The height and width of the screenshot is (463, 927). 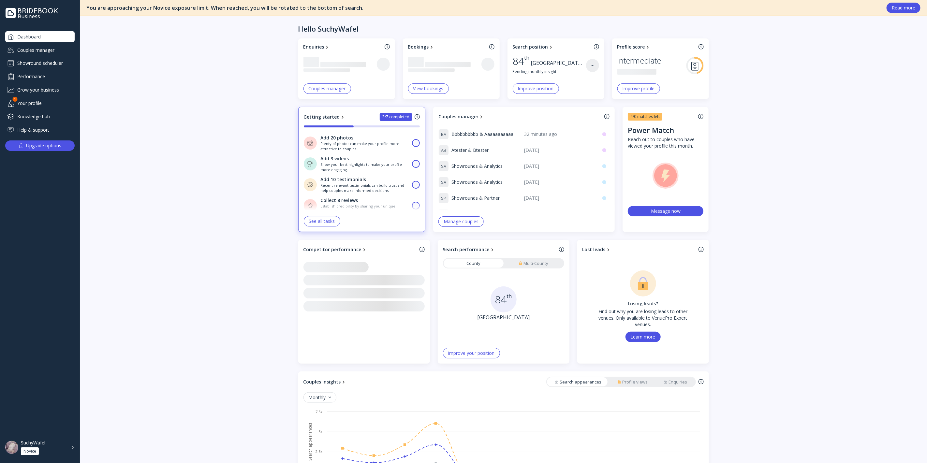 What do you see at coordinates (339, 200) in the screenshot?
I see `div: Collect 8 reviews` at bounding box center [339, 200].